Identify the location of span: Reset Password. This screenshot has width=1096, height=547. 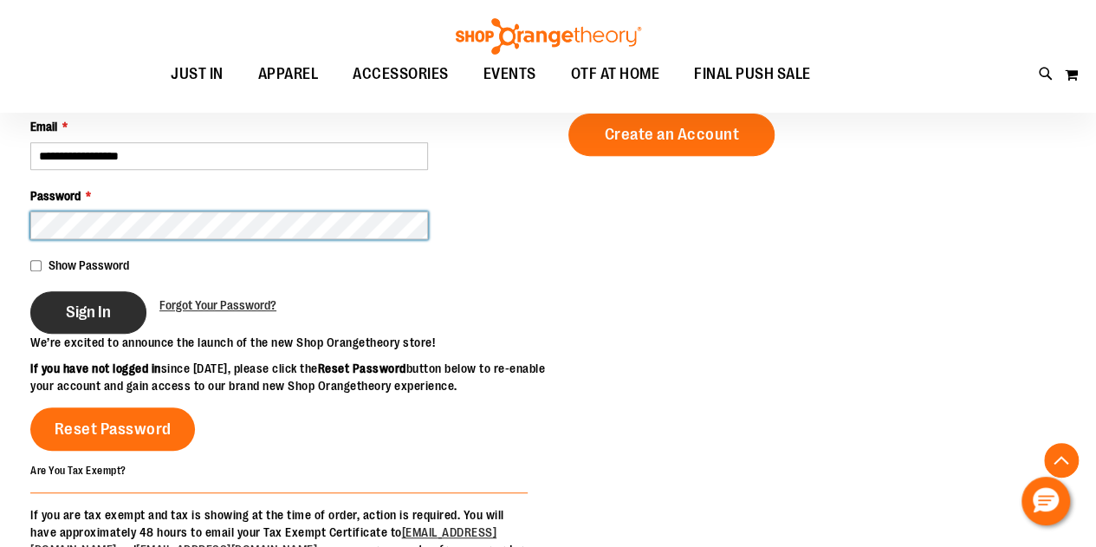
(113, 429).